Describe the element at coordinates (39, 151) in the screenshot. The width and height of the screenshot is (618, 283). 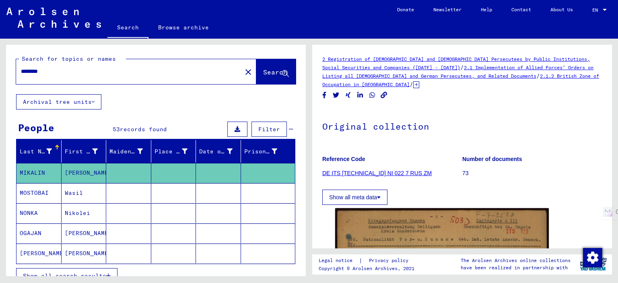
I see `mat-header-cell: Last Name` at that location.